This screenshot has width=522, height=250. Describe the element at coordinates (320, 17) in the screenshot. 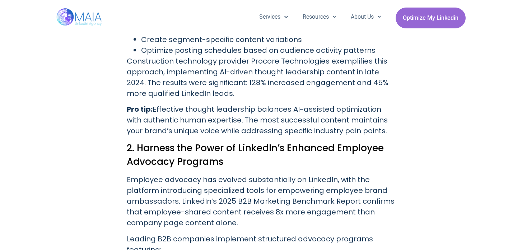

I see `a: Resources` at that location.